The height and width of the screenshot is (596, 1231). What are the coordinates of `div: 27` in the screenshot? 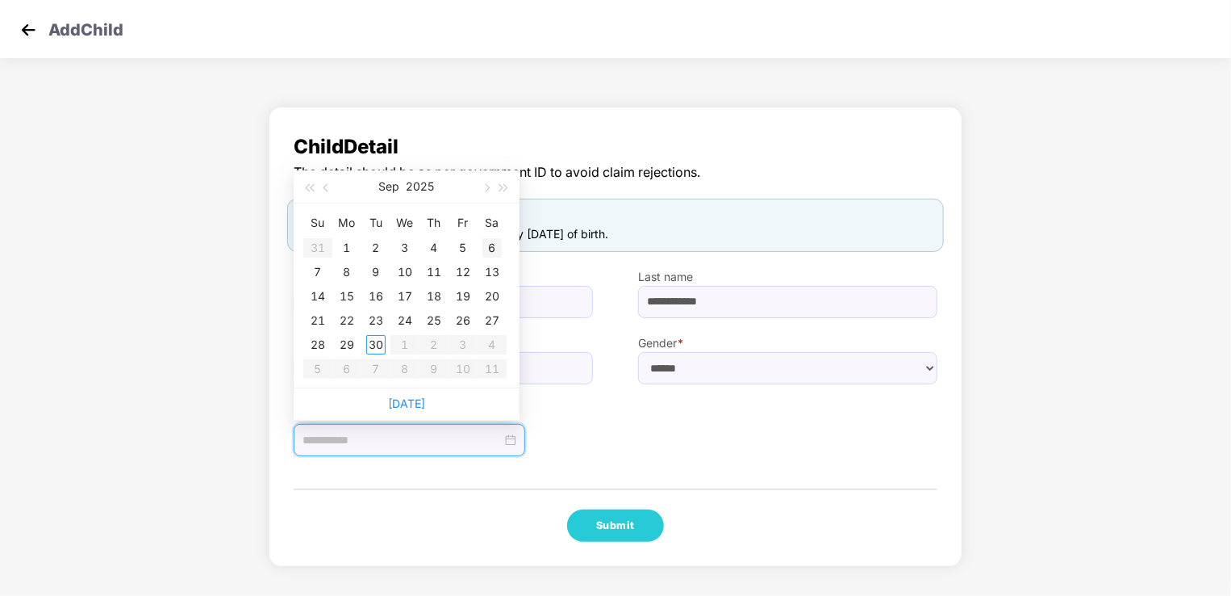 It's located at (492, 320).